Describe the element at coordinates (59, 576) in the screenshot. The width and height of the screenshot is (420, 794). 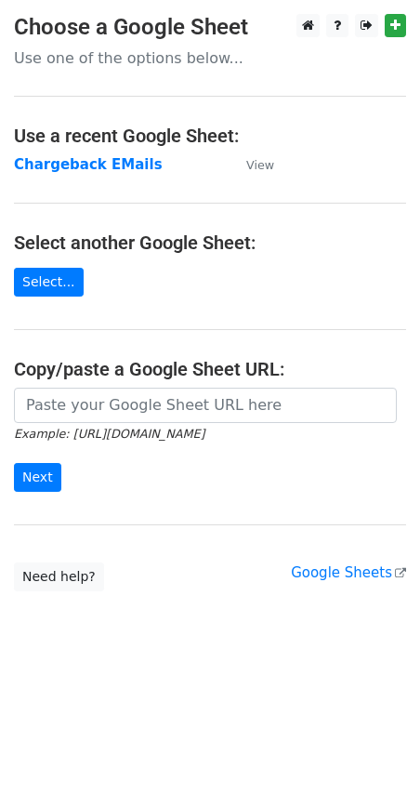
I see `a: Need help?` at that location.